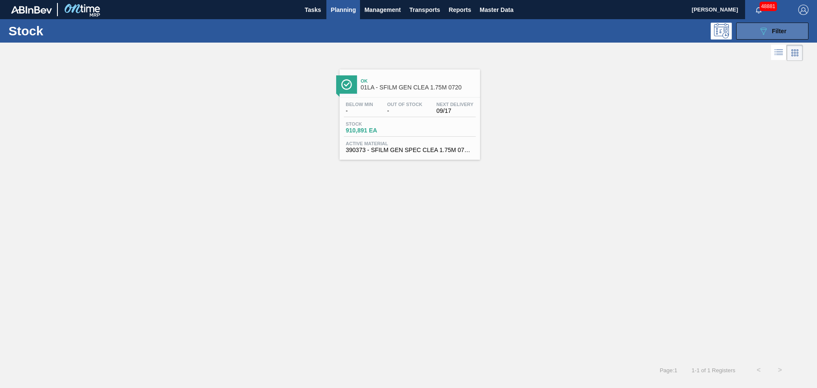  Describe the element at coordinates (405, 104) in the screenshot. I see `span: Out Of Stock` at that location.